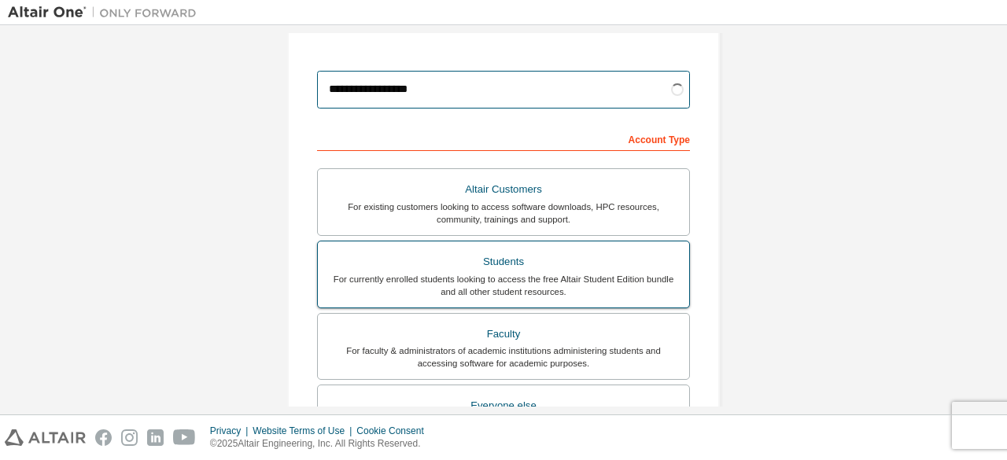 The image size is (1007, 460). What do you see at coordinates (45, 437) in the screenshot?
I see `img: altair_logo.svg` at bounding box center [45, 437].